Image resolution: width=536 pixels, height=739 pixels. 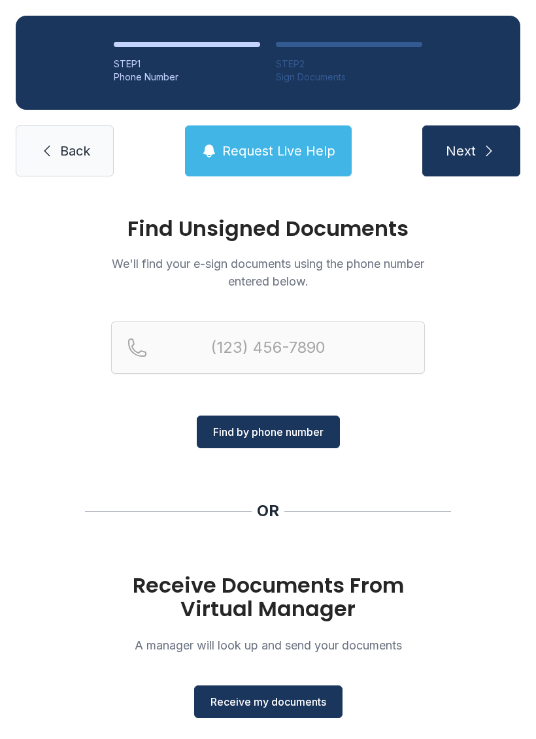 I want to click on h1: Find Unsigned Documents, so click(x=268, y=229).